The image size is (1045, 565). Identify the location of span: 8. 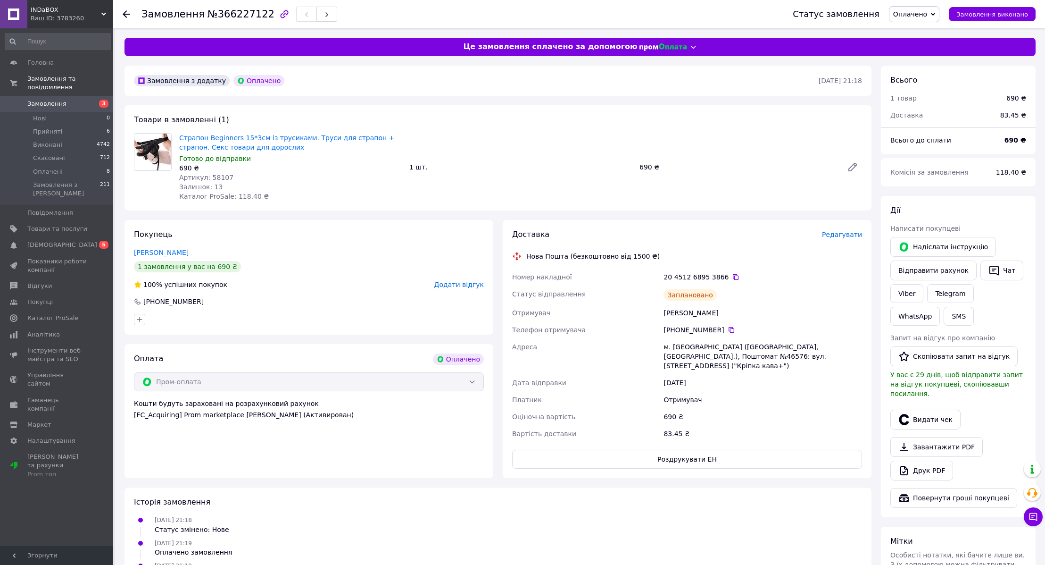
(108, 172).